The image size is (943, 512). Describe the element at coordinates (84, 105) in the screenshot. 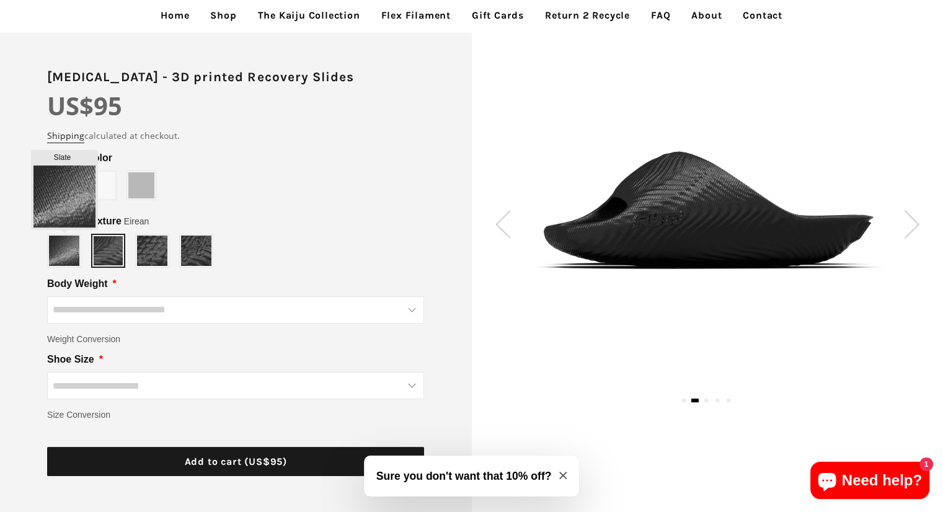

I see `span: US$95` at that location.